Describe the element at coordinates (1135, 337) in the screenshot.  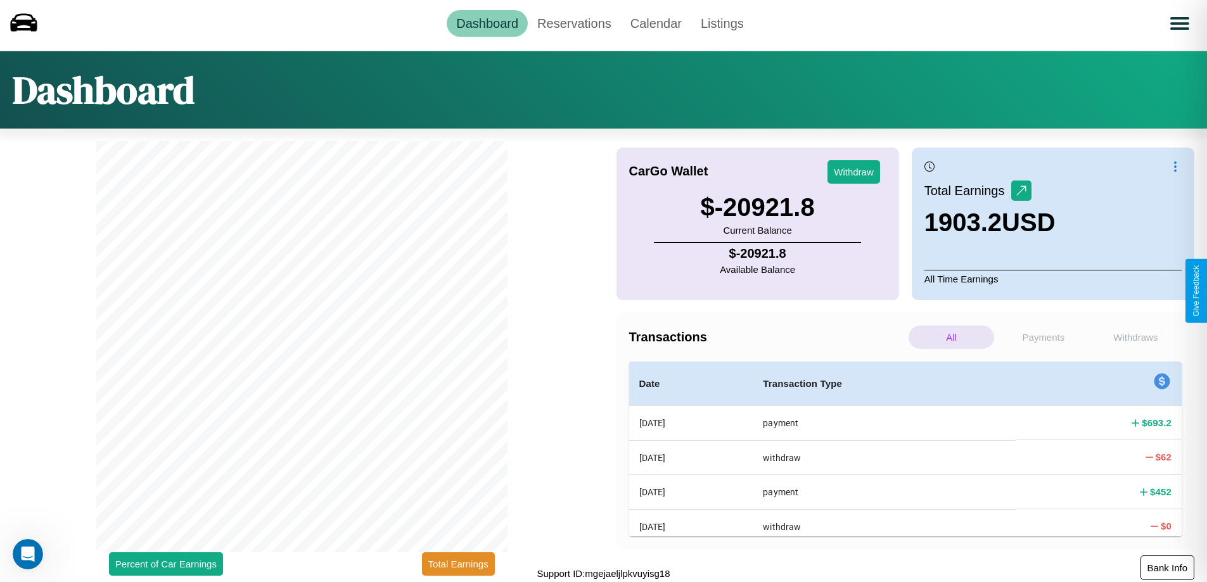
I see `p: Withdraws` at that location.